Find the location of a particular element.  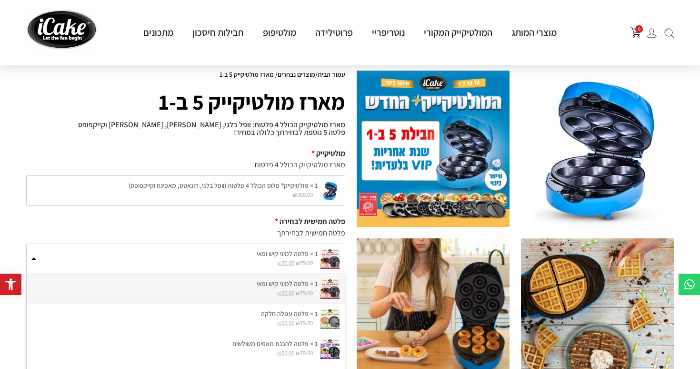

img: %D7%9E%D7%95%D7%9C%D7%98%D7%99%D7%A7%D7%99%D7%99%D7%A7-%D7%A8%D7%A7%D7%A2-%D7%9C%D7%91%D7%9F.jpeg is located at coordinates (597, 149).